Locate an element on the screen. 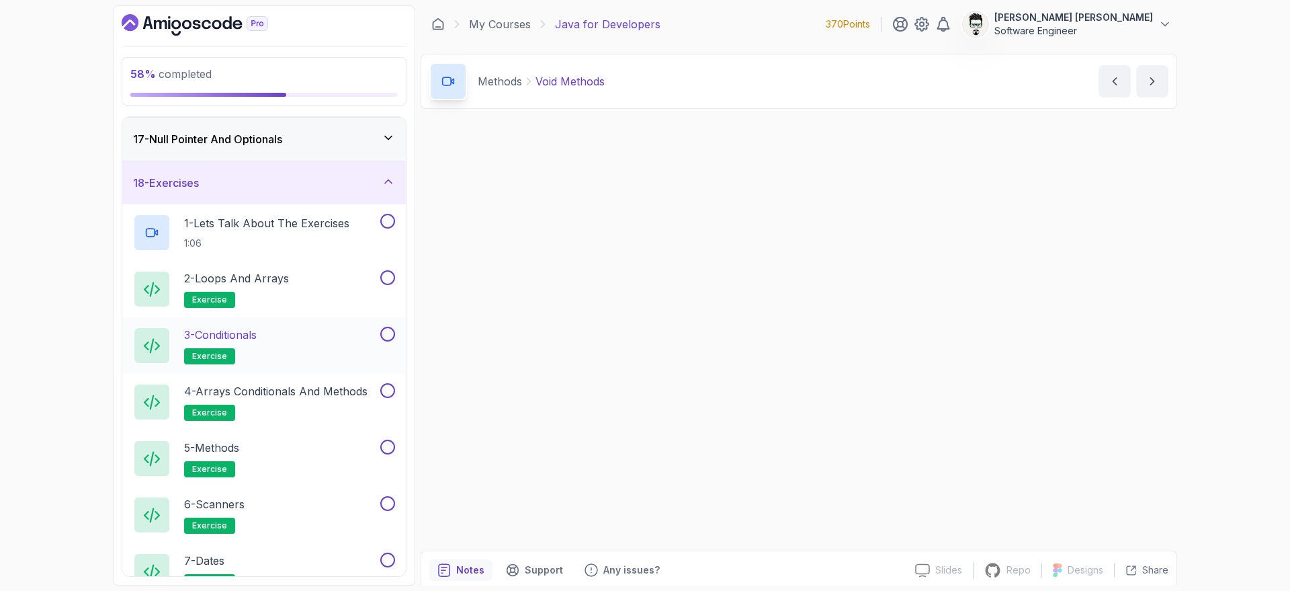 The width and height of the screenshot is (1290, 591). img: user profile image is located at coordinates (976, 24).